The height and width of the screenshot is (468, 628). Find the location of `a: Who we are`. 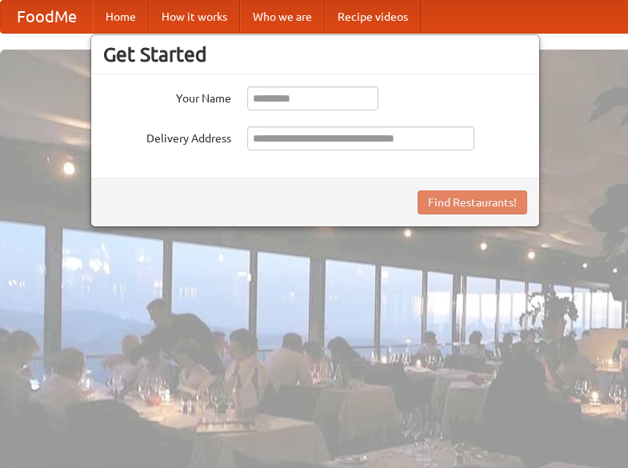

a: Who we are is located at coordinates (283, 17).